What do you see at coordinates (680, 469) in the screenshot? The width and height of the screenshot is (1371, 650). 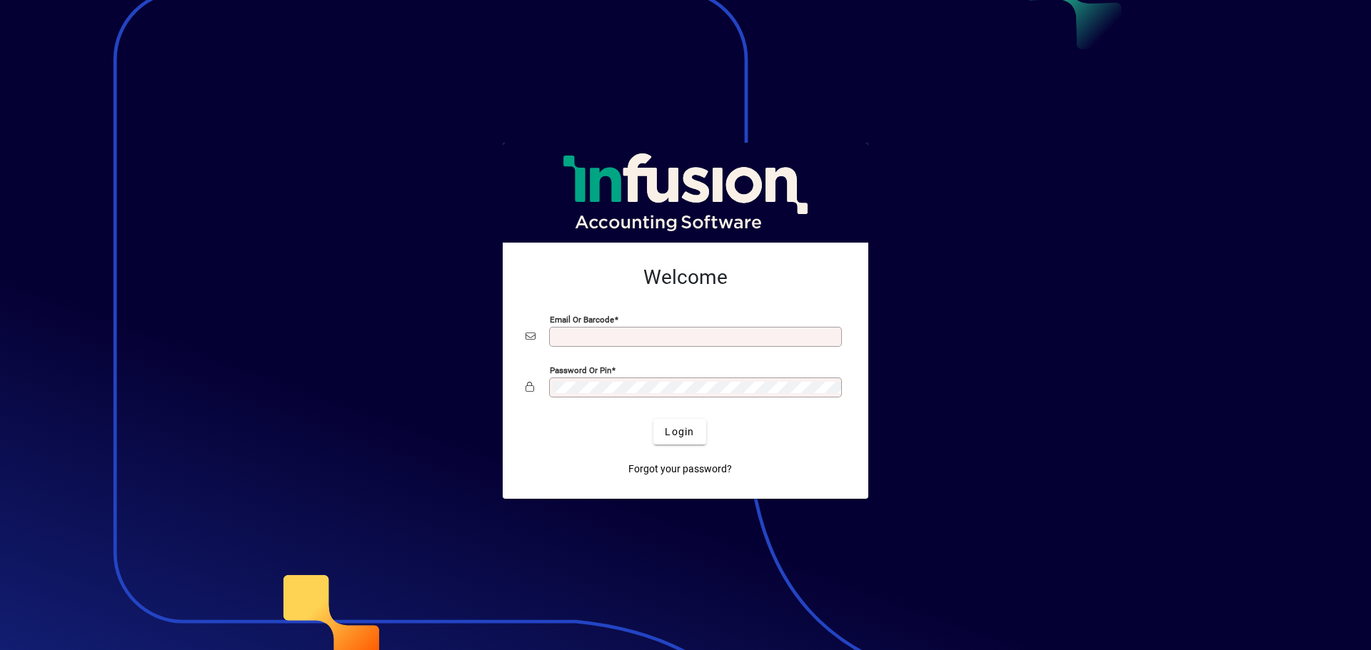 I see `span: Forgot your password?` at bounding box center [680, 469].